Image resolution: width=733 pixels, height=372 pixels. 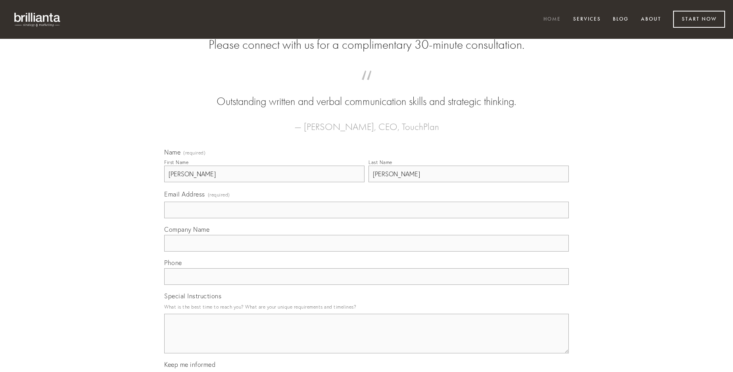 I want to click on h2: Please connect with us for a complimentary 30-minute consultation., so click(x=366, y=45).